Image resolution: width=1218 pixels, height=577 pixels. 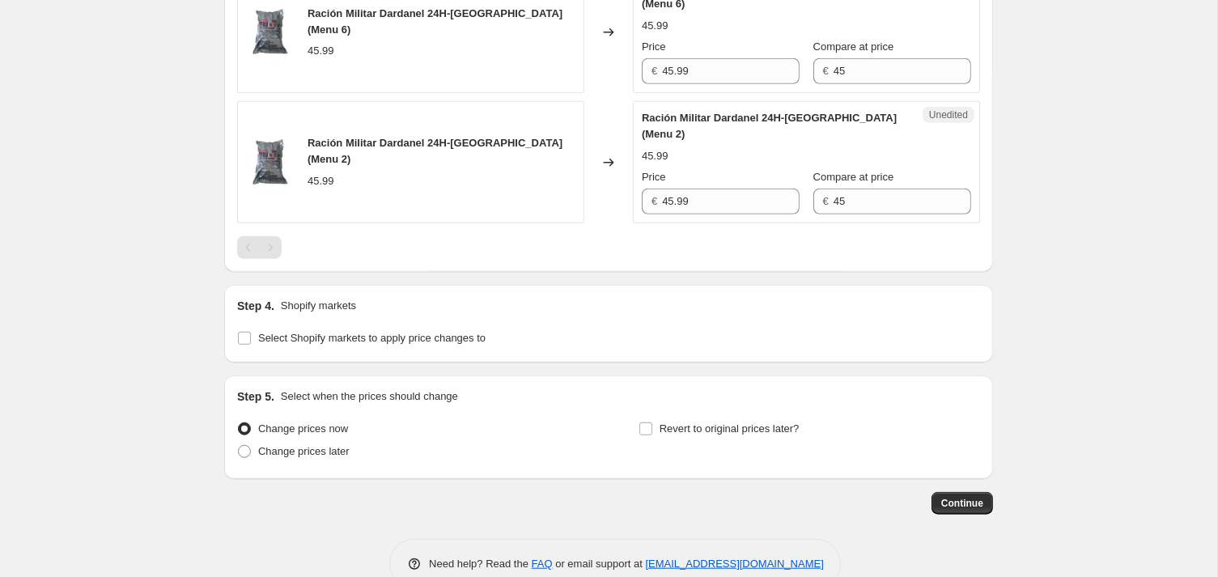 What do you see at coordinates (369, 397) in the screenshot?
I see `p: Select when the prices should change` at bounding box center [369, 397].